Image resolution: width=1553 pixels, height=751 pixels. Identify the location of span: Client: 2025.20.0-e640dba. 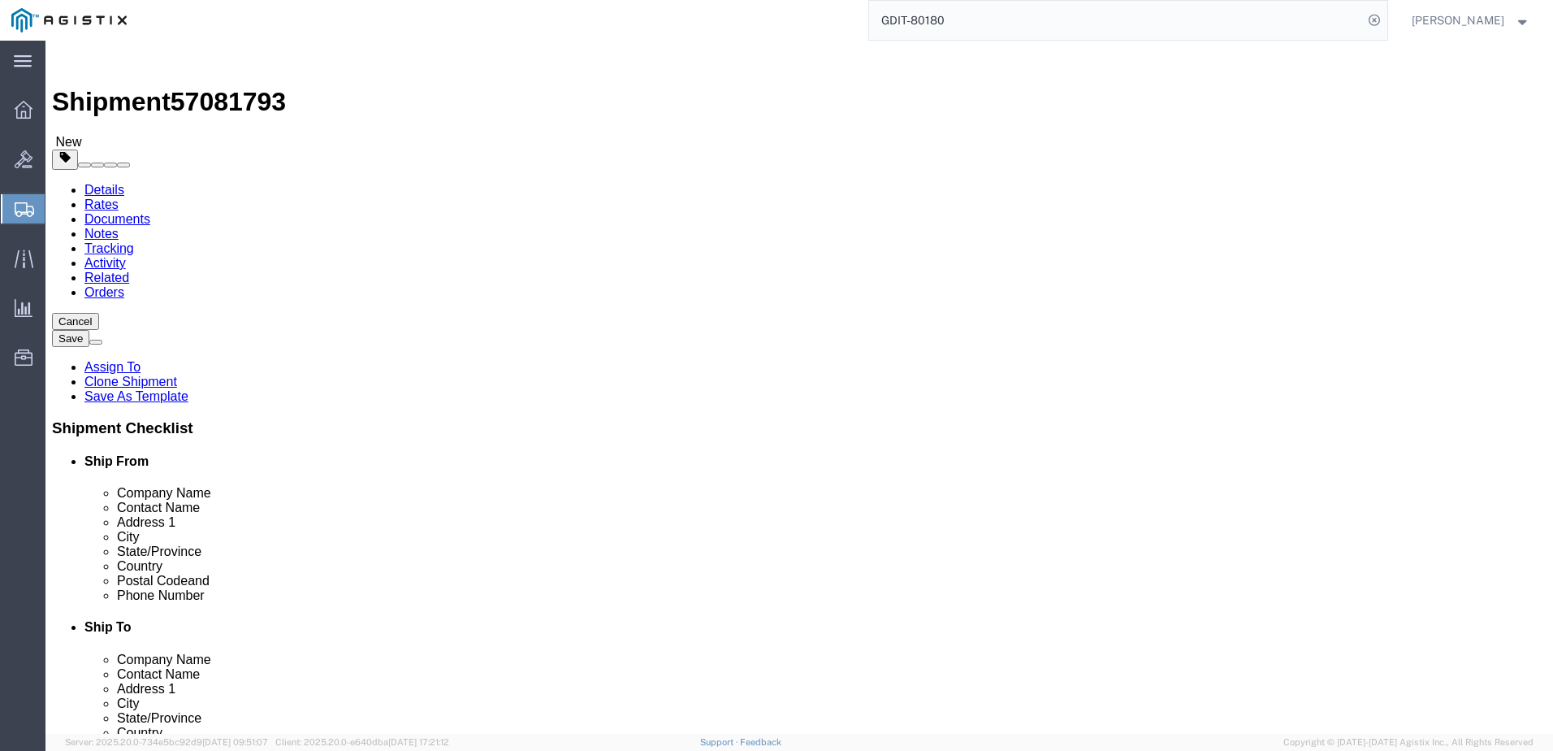
(362, 742).